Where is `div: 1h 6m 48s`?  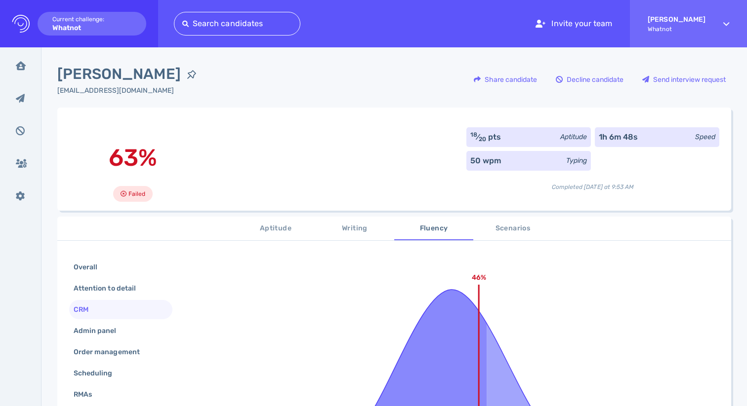 div: 1h 6m 48s is located at coordinates (618, 137).